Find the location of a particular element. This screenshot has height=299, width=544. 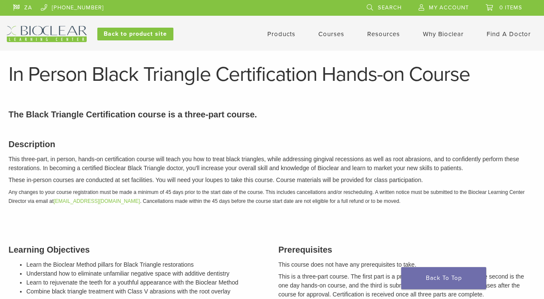

p: The Black Triangle Certification course is a three-part course. is located at coordinates (272, 114).